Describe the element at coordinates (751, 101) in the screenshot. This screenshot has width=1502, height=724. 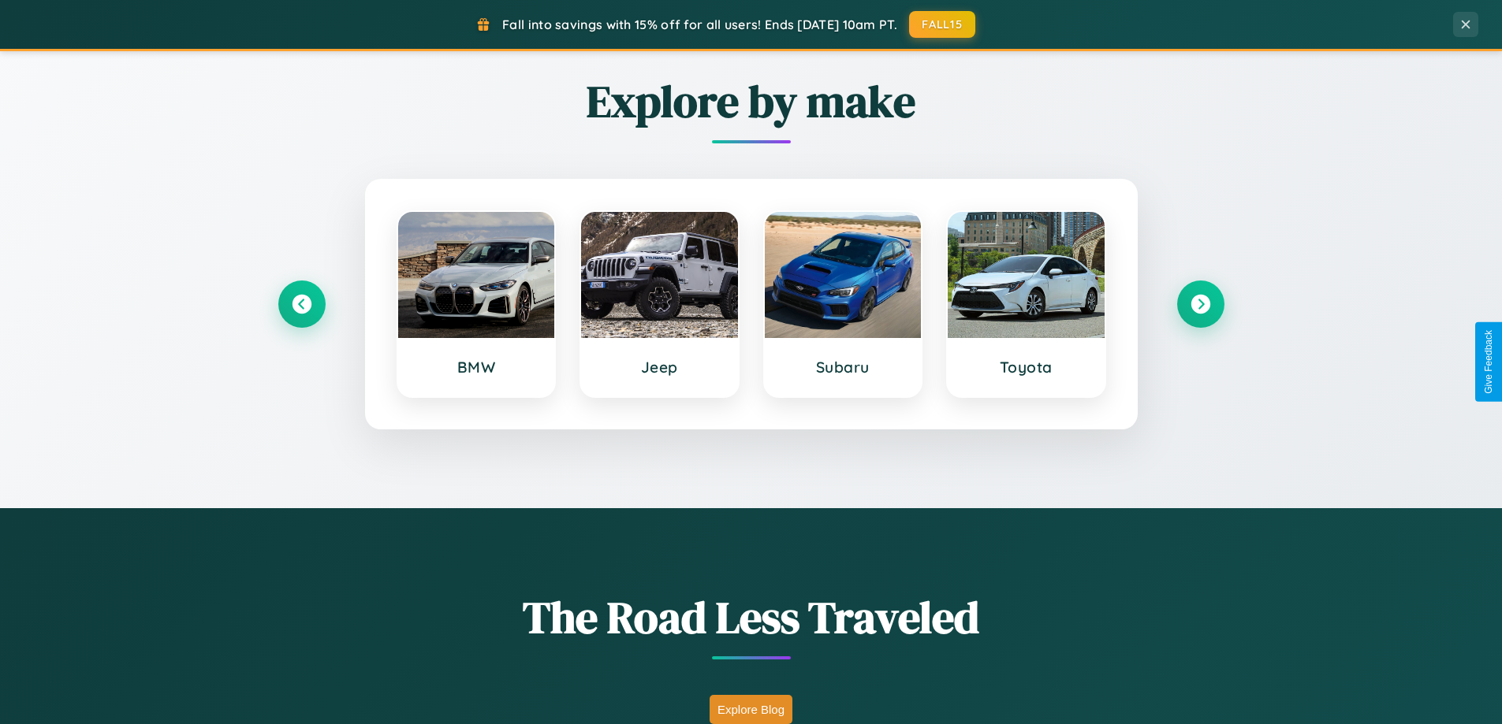
I see `h2: Explore by make` at that location.